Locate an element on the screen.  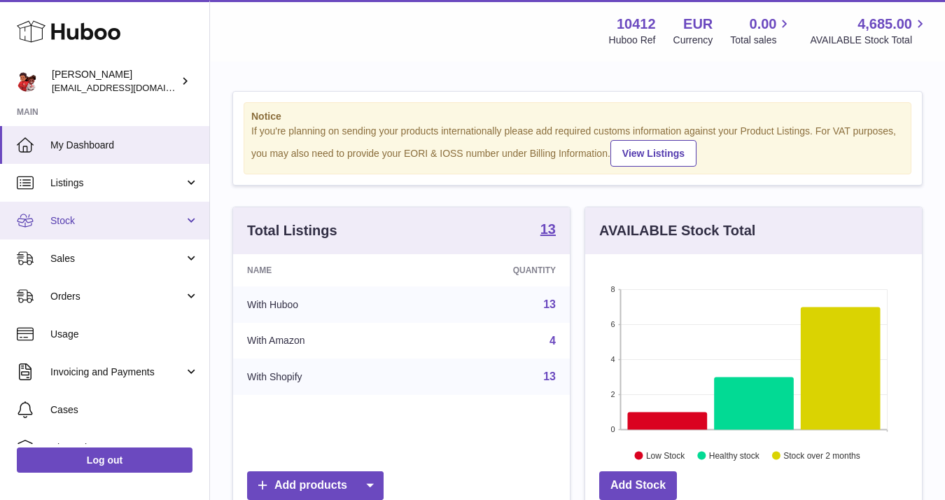
strong: 10412 is located at coordinates (636, 24).